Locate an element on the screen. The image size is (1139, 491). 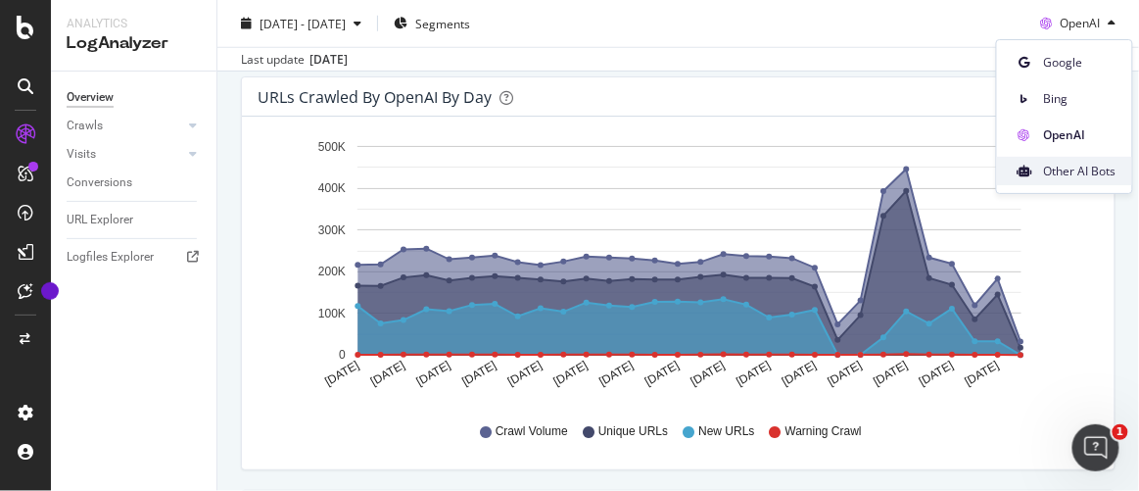
div: A chart. is located at coordinates (672, 268).